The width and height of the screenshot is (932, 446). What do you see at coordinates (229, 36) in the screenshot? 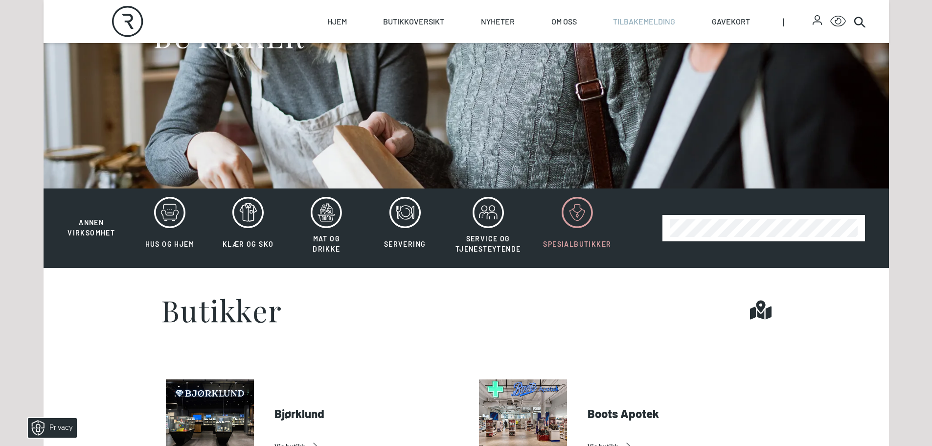
I see `h1: BUTIKKER` at bounding box center [229, 36].